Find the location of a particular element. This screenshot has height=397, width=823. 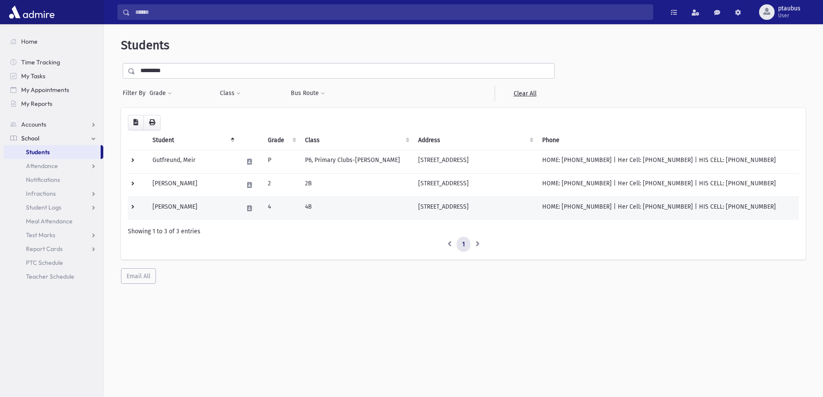

button: CSV is located at coordinates (136, 123).